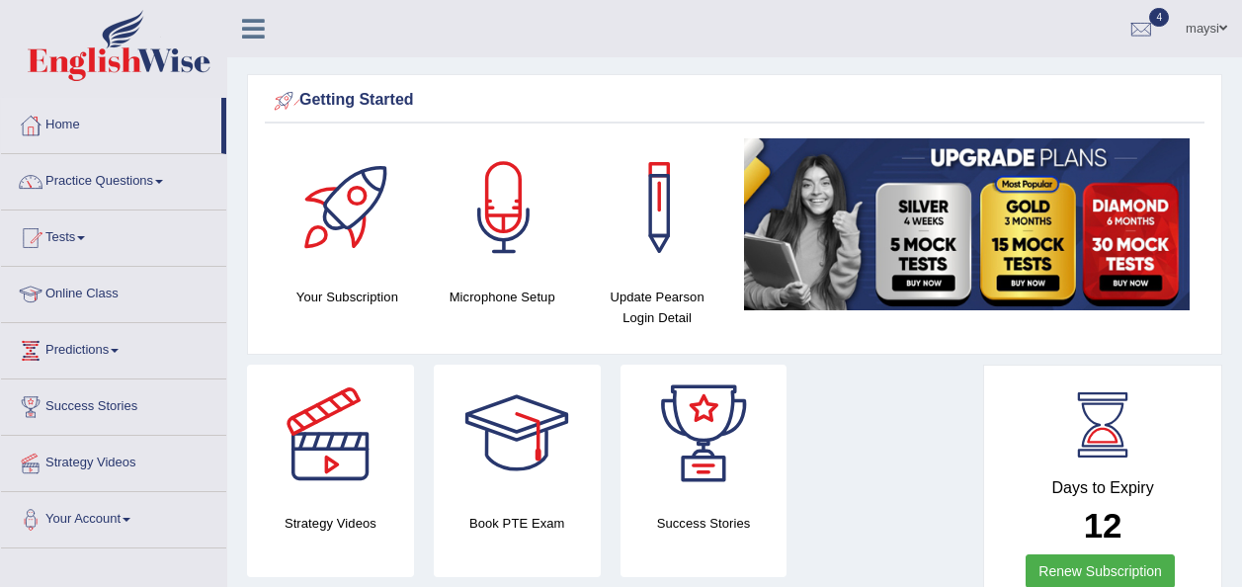  I want to click on h4: Update Pearson Login Detail, so click(657, 307).